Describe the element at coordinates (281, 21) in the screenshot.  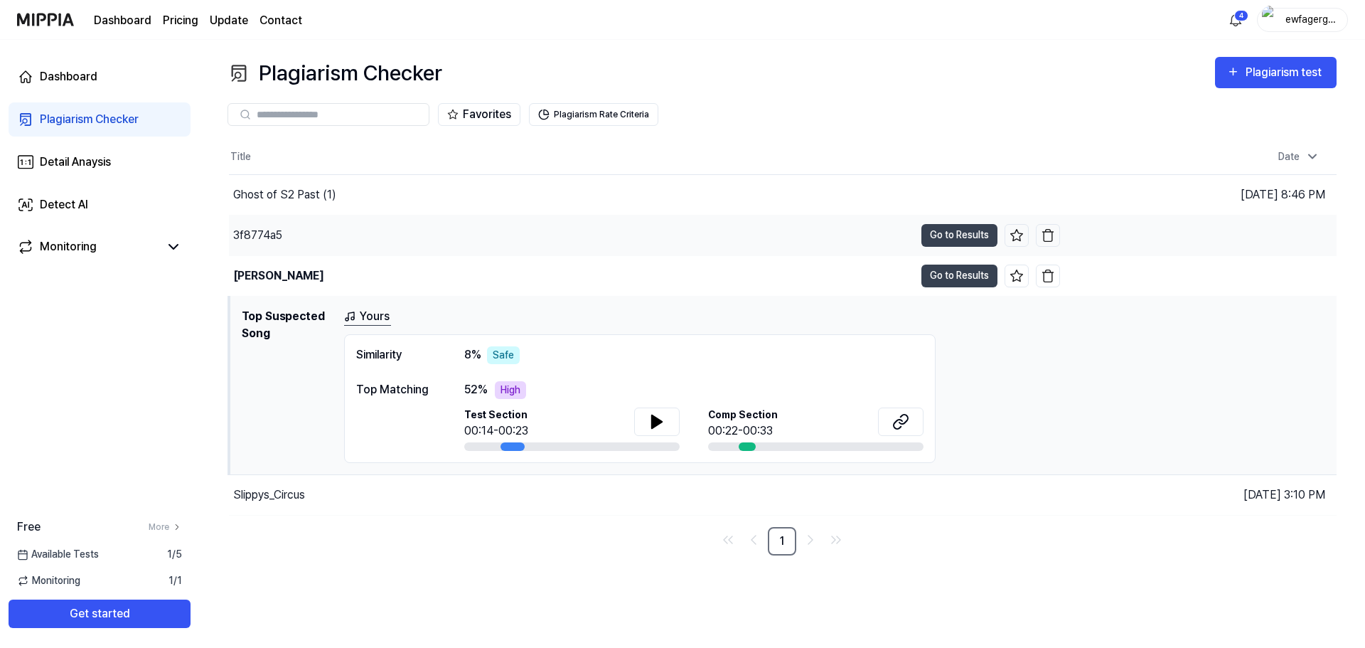
I see `a: Contact` at that location.